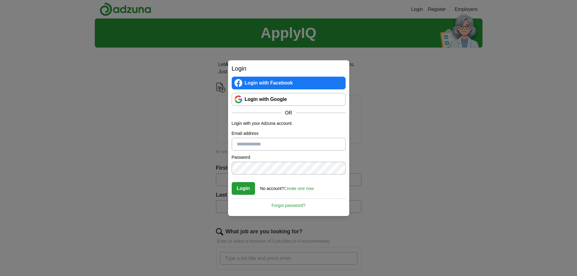 This screenshot has height=276, width=577. Describe the element at coordinates (289, 99) in the screenshot. I see `a: Login with Google` at that location.